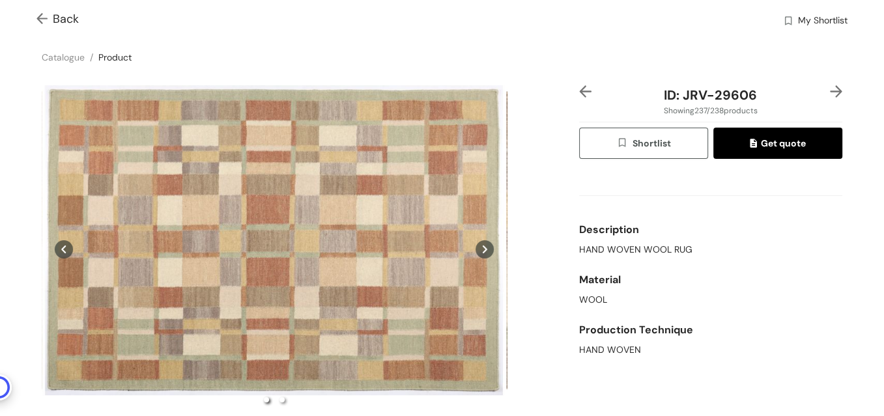 The height and width of the screenshot is (416, 884). I want to click on span: Get quote, so click(778, 143).